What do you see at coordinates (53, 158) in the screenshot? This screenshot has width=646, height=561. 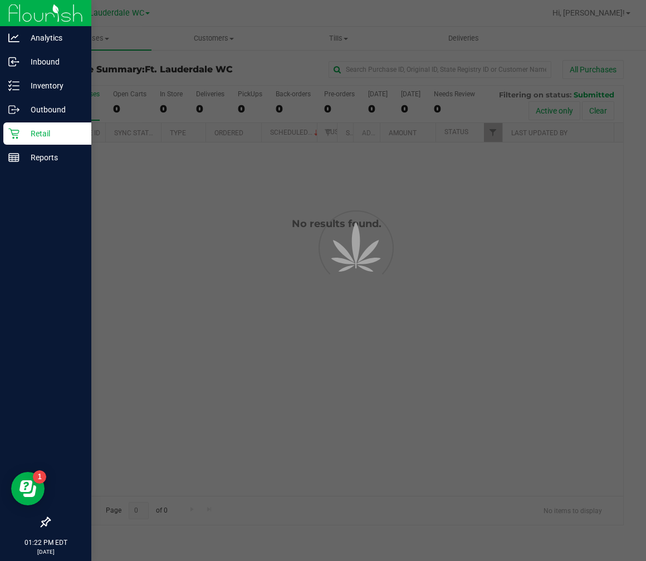 I see `p: Reports` at bounding box center [53, 158].